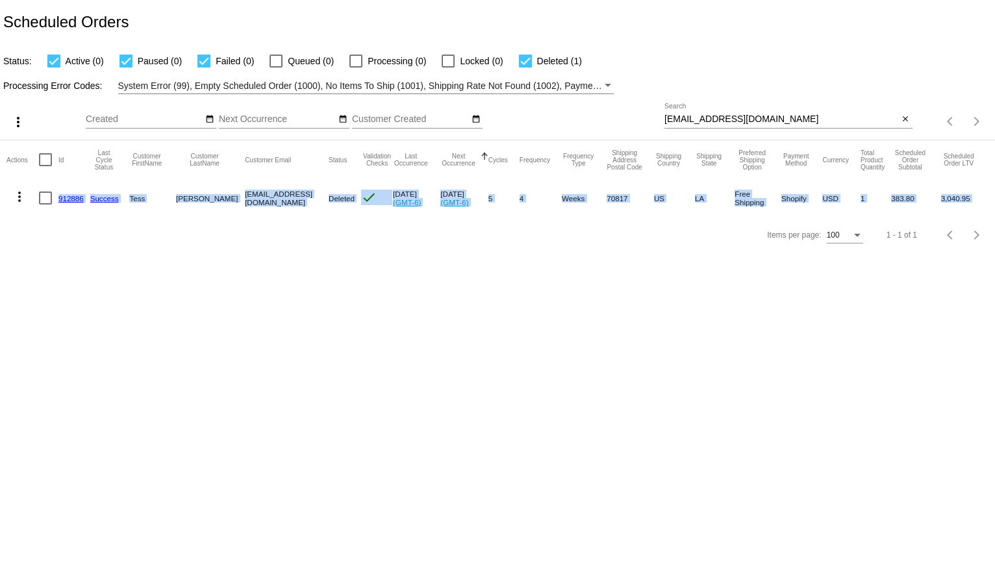  Describe the element at coordinates (160, 61) in the screenshot. I see `span: Paused (0)` at that location.